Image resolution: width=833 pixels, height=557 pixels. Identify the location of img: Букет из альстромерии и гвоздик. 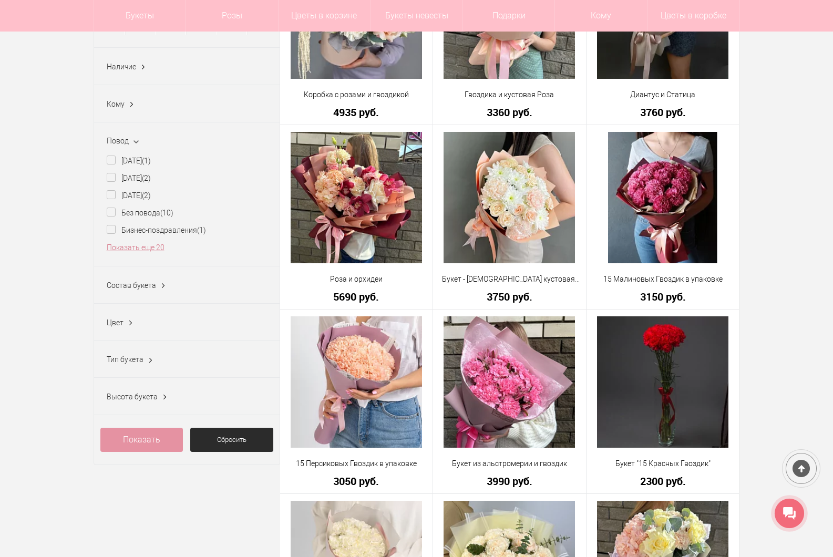
(509, 382).